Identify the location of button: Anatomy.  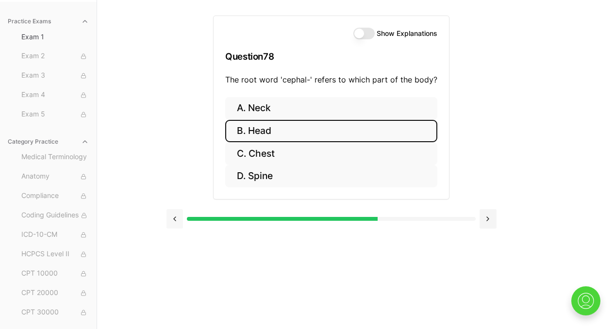
(55, 177).